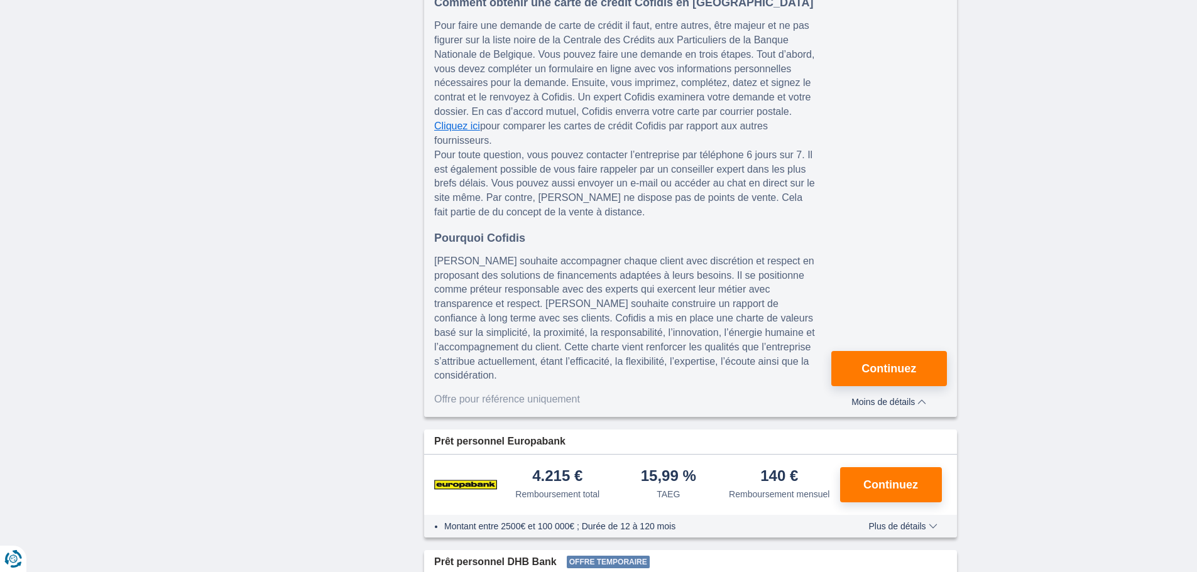  What do you see at coordinates (457, 126) in the screenshot?
I see `a: Cliquez ici` at bounding box center [457, 126].